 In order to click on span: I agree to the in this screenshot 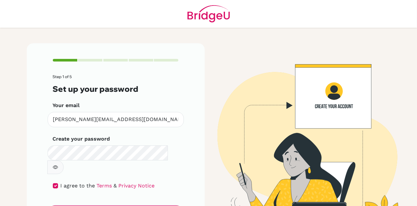, I will do `click(78, 186)`.